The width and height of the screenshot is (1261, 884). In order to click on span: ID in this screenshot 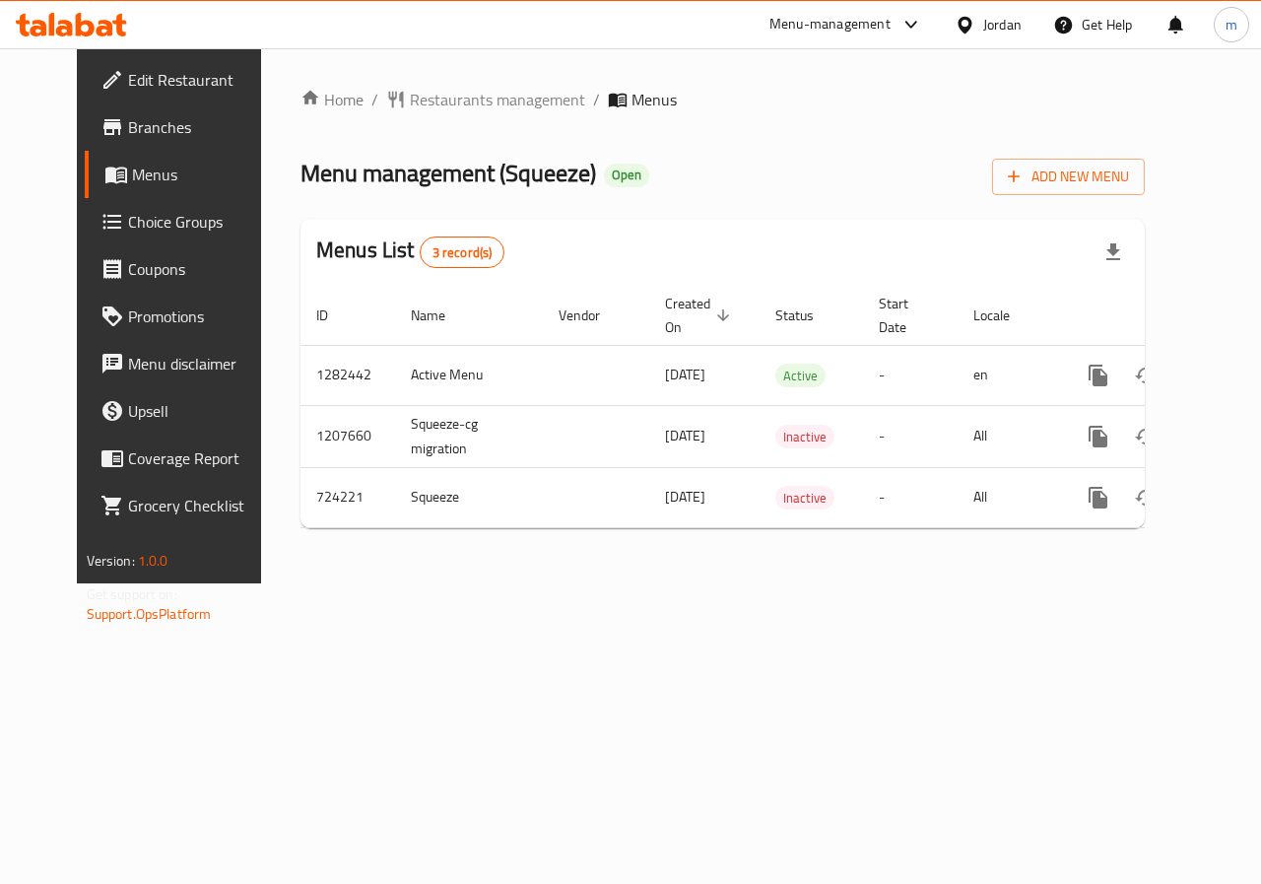, I will do `click(335, 315)`.